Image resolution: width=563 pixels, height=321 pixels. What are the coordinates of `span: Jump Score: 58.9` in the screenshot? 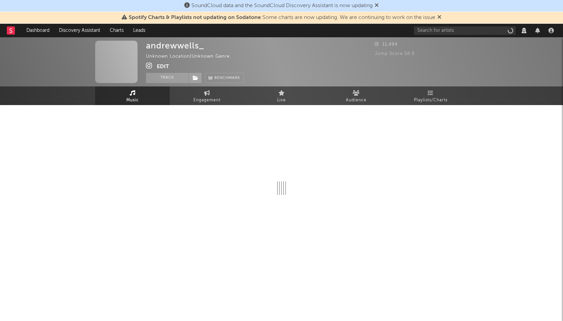 It's located at (394, 53).